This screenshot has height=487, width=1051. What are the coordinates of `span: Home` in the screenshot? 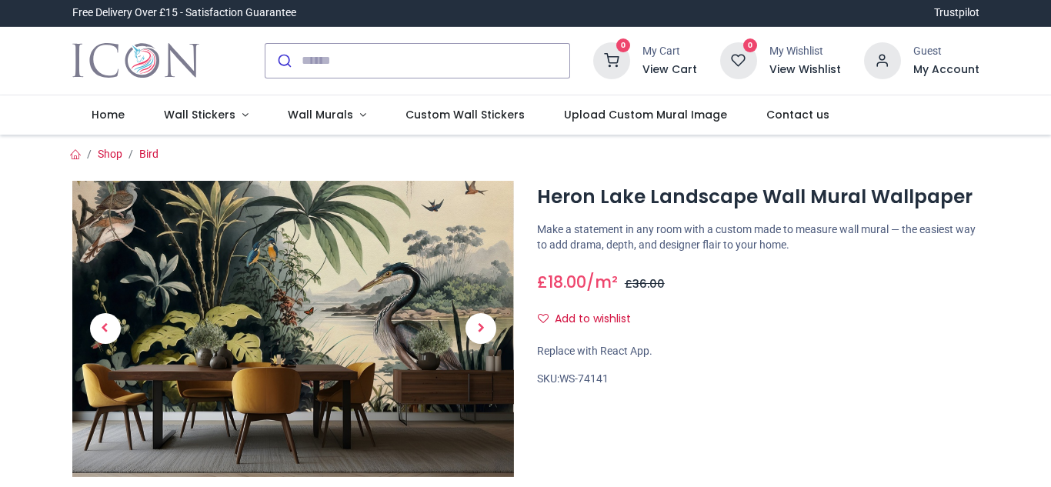 It's located at (108, 115).